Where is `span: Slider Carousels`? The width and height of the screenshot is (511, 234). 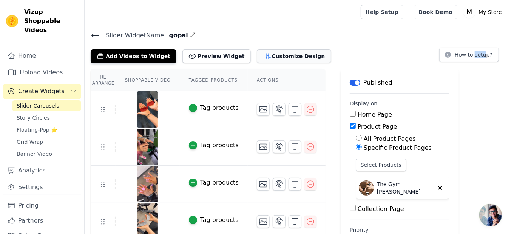 span: Slider Carousels is located at coordinates (38, 106).